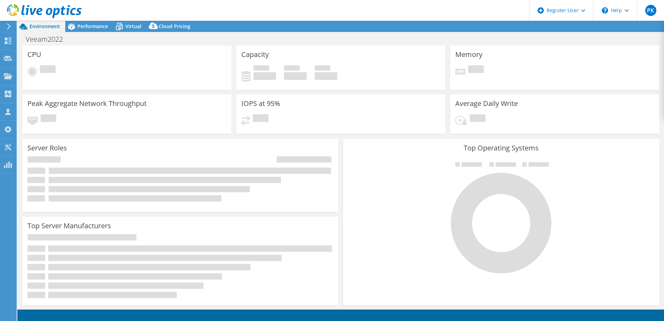  Describe the element at coordinates (292, 69) in the screenshot. I see `span: Free` at that location.